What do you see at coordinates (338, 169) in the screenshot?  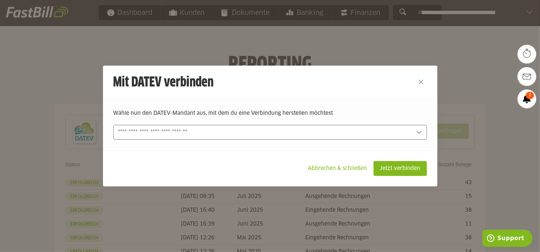 I see `sl-button: Abbrechen & schließen` at bounding box center [338, 169].